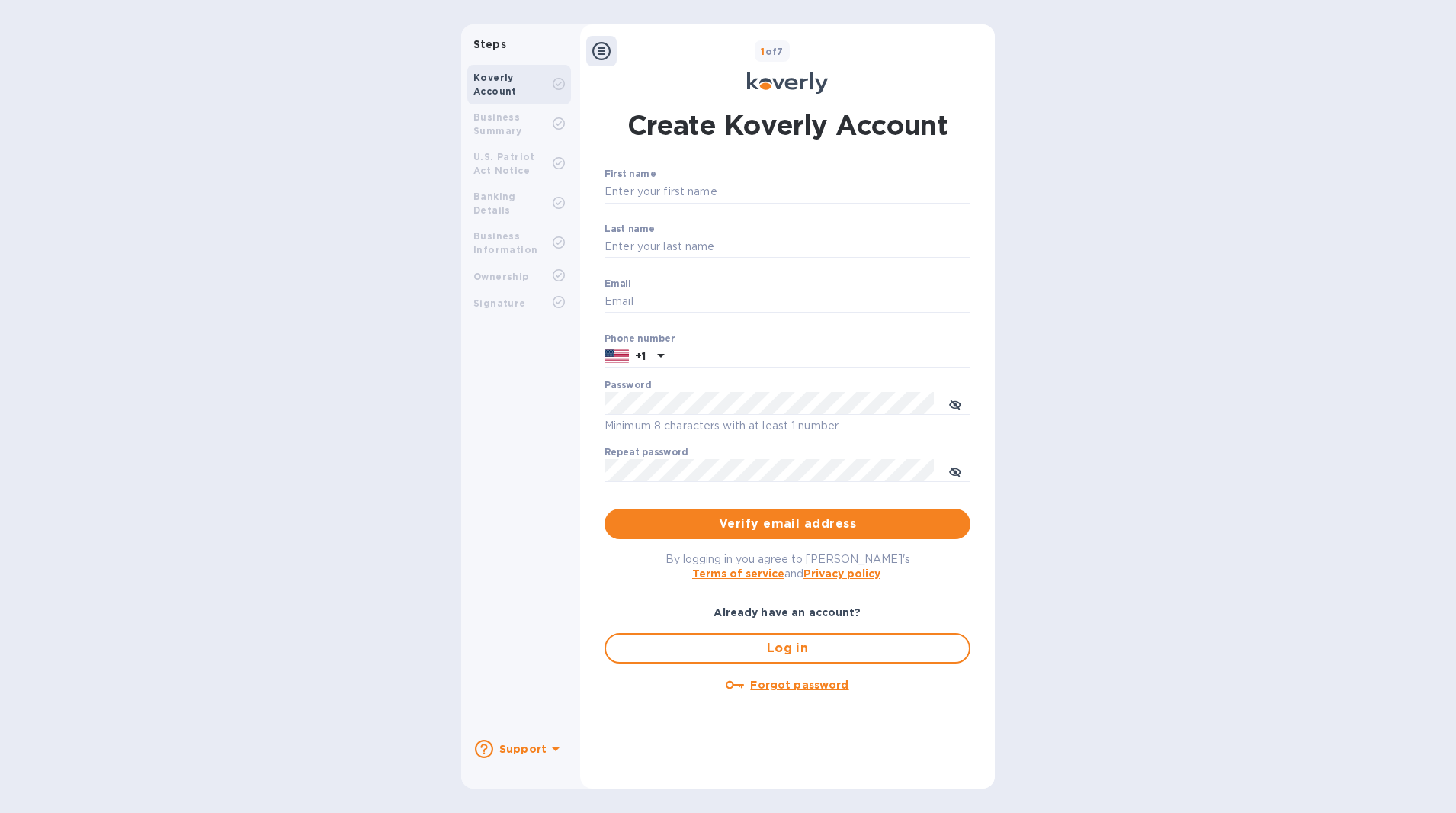 The width and height of the screenshot is (1456, 813). I want to click on label: Password, so click(627, 386).